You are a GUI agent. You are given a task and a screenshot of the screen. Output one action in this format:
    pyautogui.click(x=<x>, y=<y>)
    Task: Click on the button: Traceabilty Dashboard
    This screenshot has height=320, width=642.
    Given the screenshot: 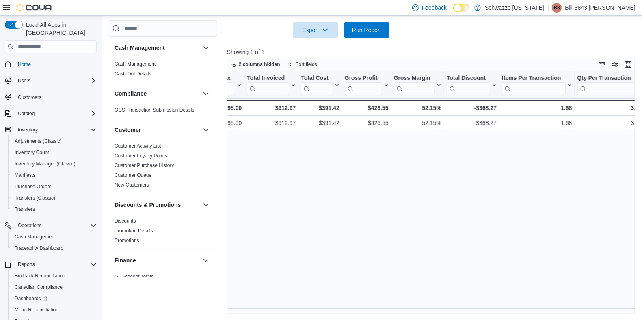 What is the action you would take?
    pyautogui.click(x=54, y=248)
    